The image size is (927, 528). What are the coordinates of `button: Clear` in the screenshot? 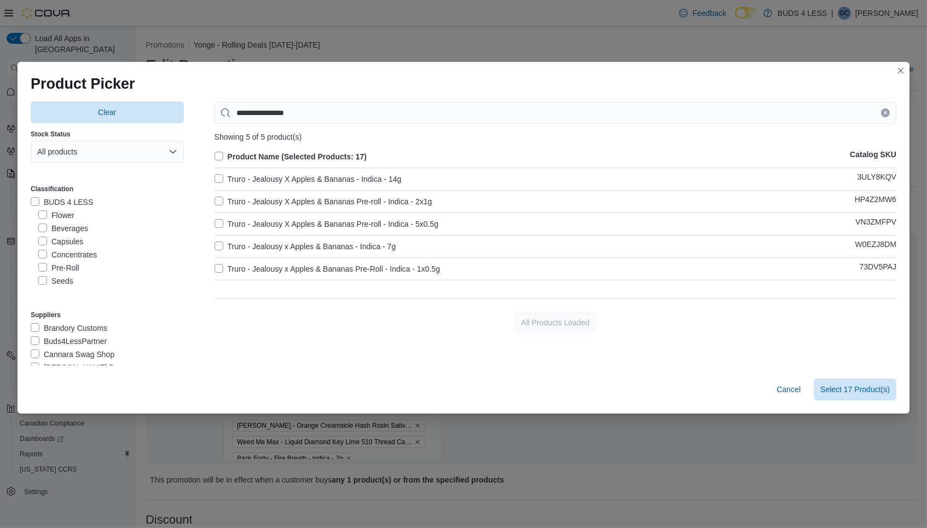 It's located at (107, 112).